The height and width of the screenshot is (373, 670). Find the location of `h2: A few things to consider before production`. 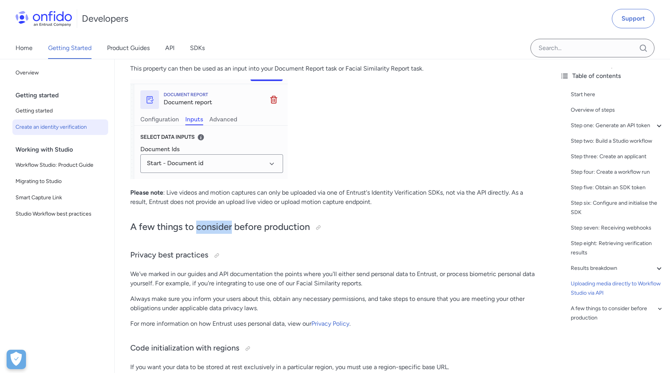

h2: A few things to consider before production is located at coordinates (334, 227).